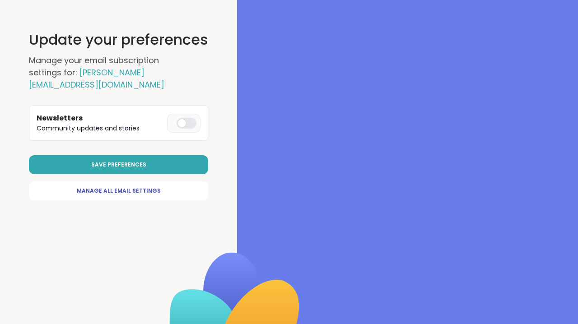 The height and width of the screenshot is (324, 578). What do you see at coordinates (100, 128) in the screenshot?
I see `p: Community updates and stories` at bounding box center [100, 128].